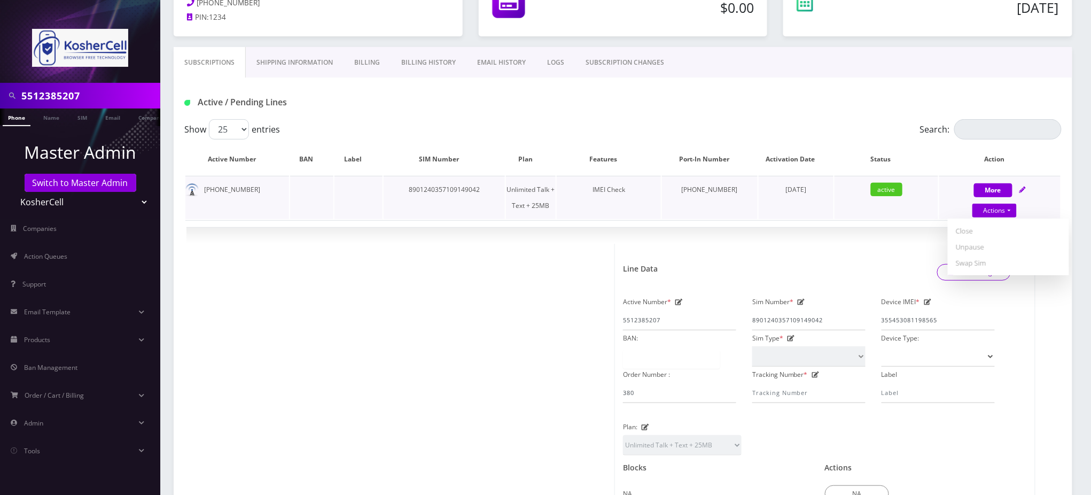 The image size is (1091, 495). What do you see at coordinates (901, 338) in the screenshot?
I see `label: Device Type:` at bounding box center [901, 338].